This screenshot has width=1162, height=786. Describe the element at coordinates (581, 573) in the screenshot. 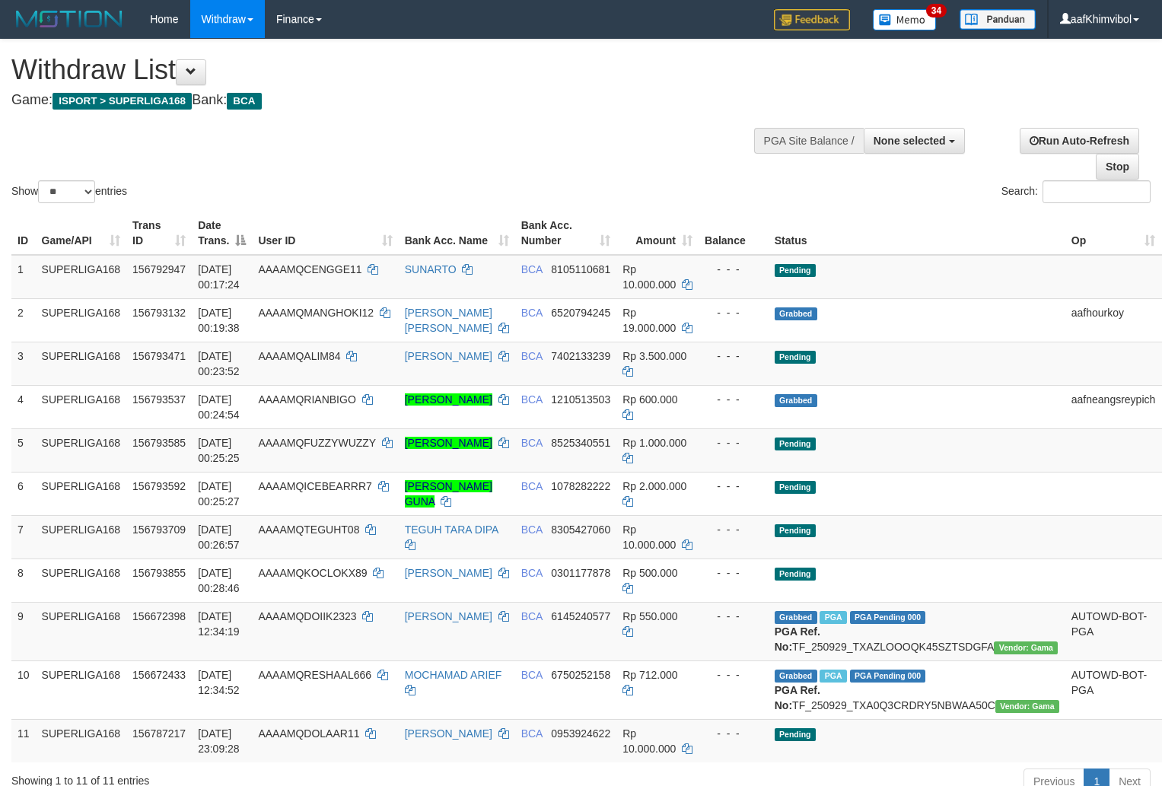

I see `span: Copy 0301177878 to clipboard` at that location.